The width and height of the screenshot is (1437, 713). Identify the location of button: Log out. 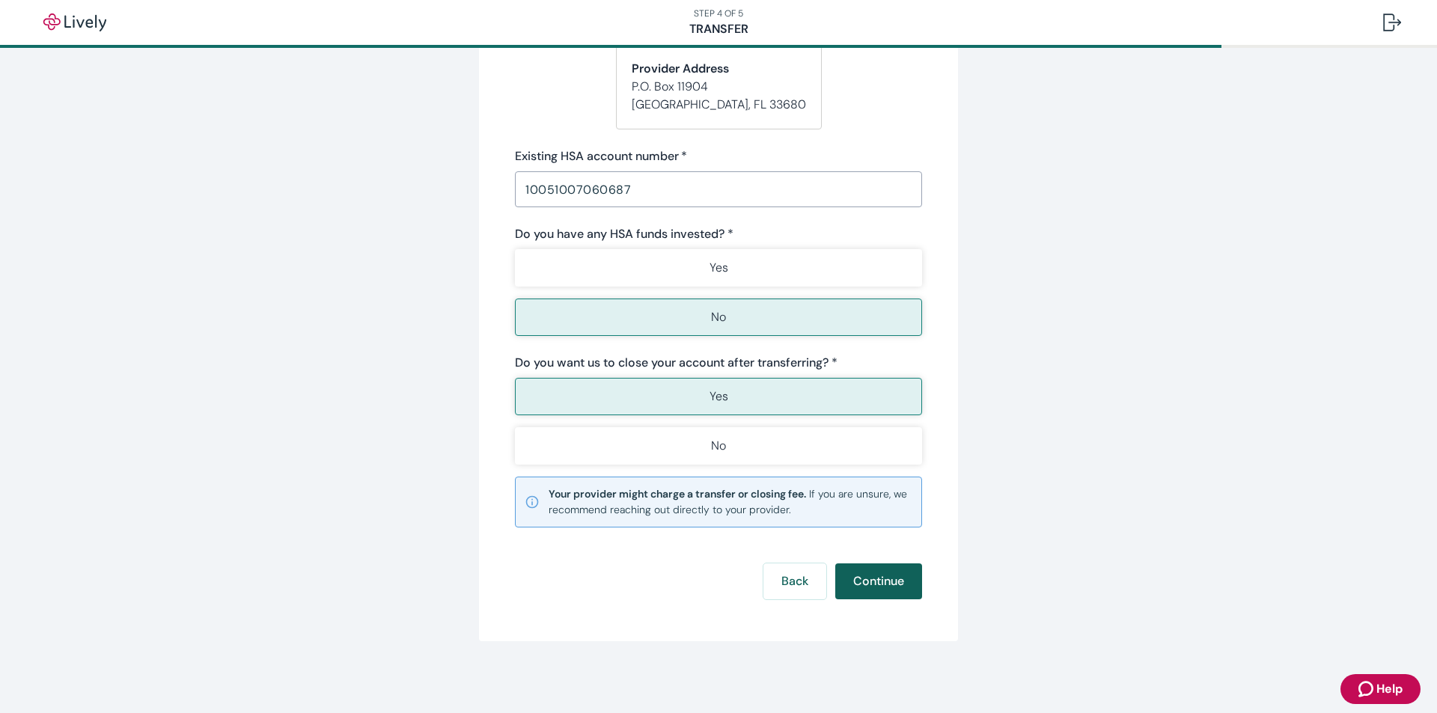
(1392, 22).